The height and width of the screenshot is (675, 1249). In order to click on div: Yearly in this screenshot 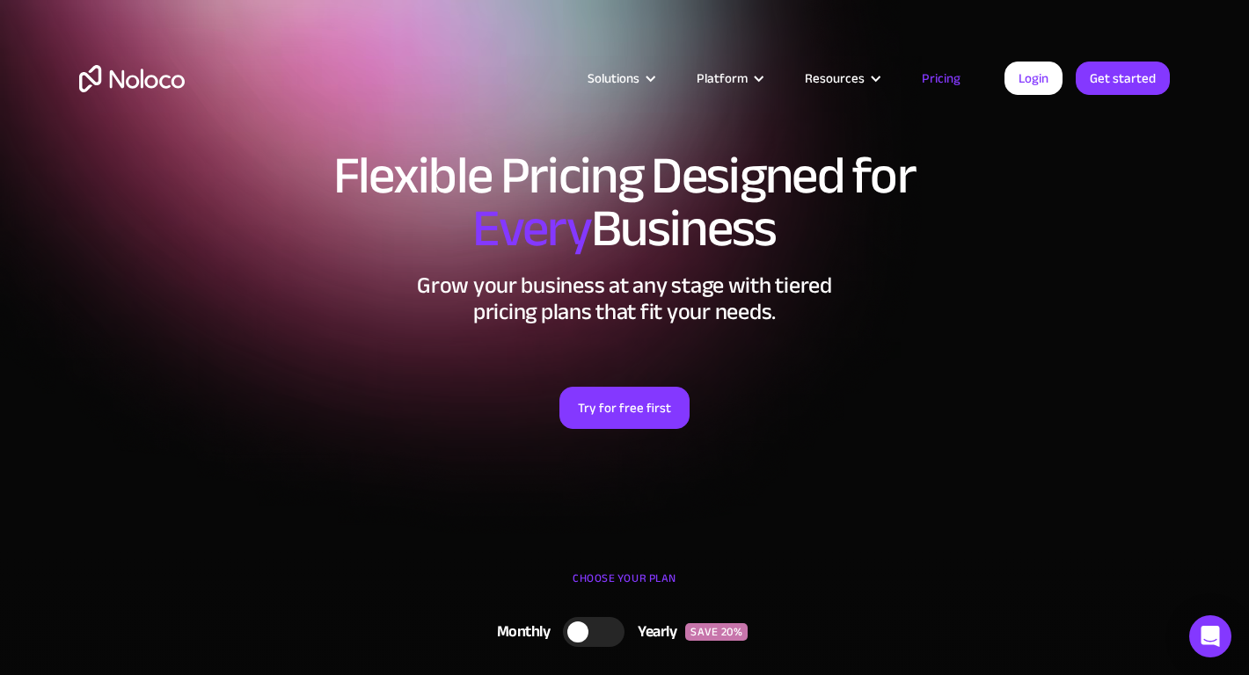, I will do `click(654, 632)`.